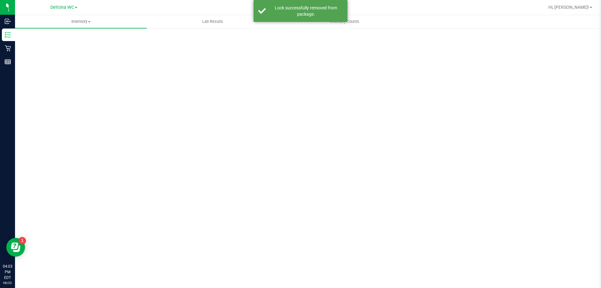 The height and width of the screenshot is (288, 601). What do you see at coordinates (213, 22) in the screenshot?
I see `span: Lab Results` at bounding box center [213, 22].